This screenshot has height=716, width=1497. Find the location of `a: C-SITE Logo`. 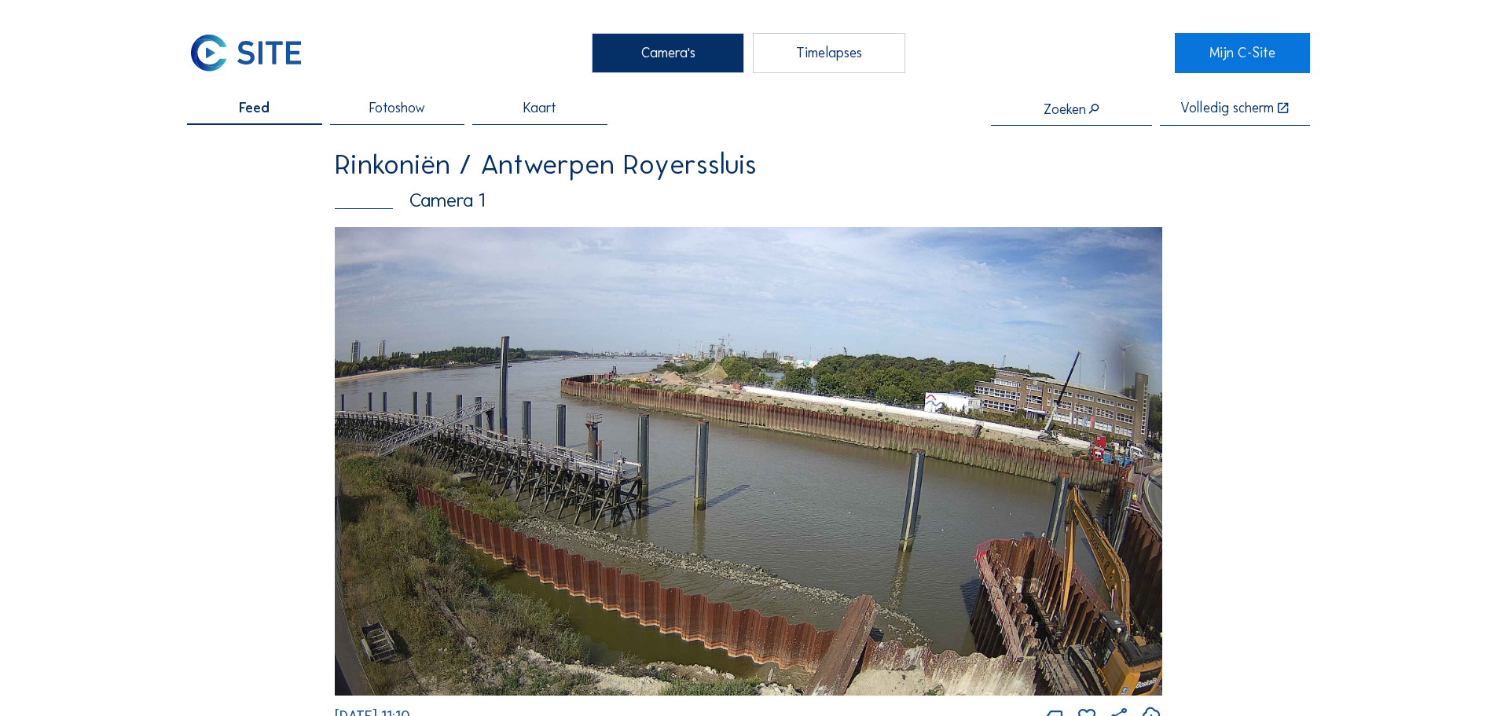

a: C-SITE Logo is located at coordinates (254, 53).